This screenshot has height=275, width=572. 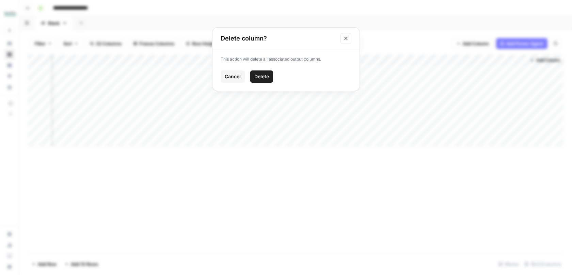 What do you see at coordinates (232, 77) in the screenshot?
I see `button: Cancel` at bounding box center [232, 77].